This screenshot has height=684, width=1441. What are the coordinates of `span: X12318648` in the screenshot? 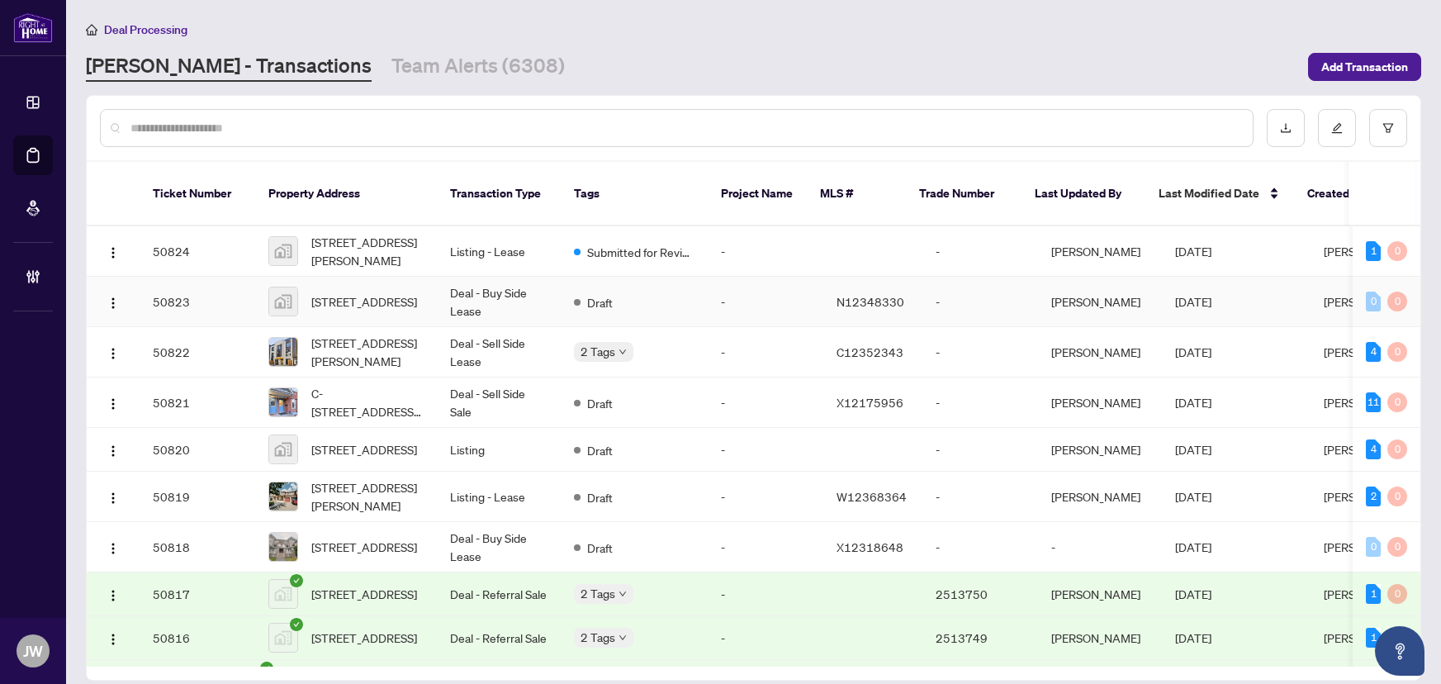 It's located at (870, 547).